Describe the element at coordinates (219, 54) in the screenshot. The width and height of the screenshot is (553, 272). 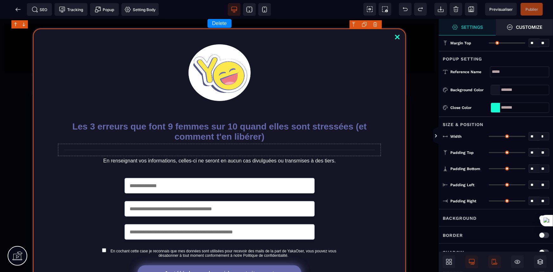
I see `img: Yakaoser logo` at that location.